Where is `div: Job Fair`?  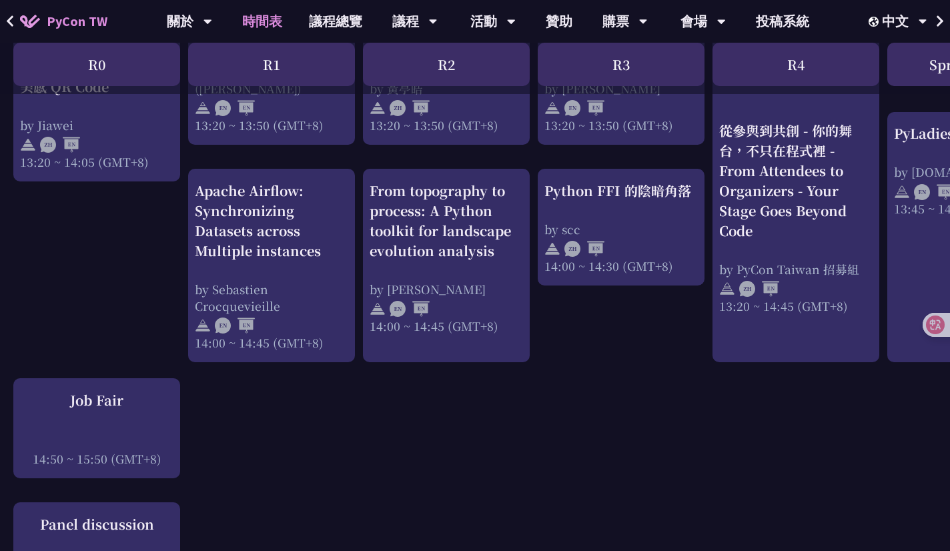 div: Job Fair is located at coordinates (97, 400).